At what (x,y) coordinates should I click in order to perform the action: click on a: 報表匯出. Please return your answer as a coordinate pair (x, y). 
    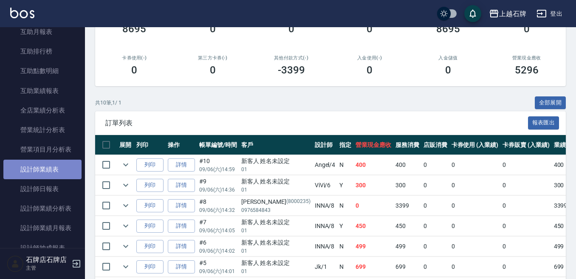
    Looking at the image, I should click on (543, 122).